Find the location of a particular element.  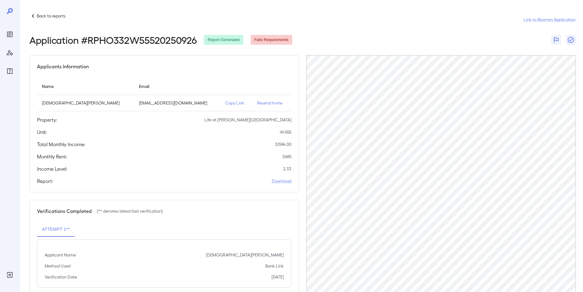

p: Verification Date is located at coordinates (61, 277).